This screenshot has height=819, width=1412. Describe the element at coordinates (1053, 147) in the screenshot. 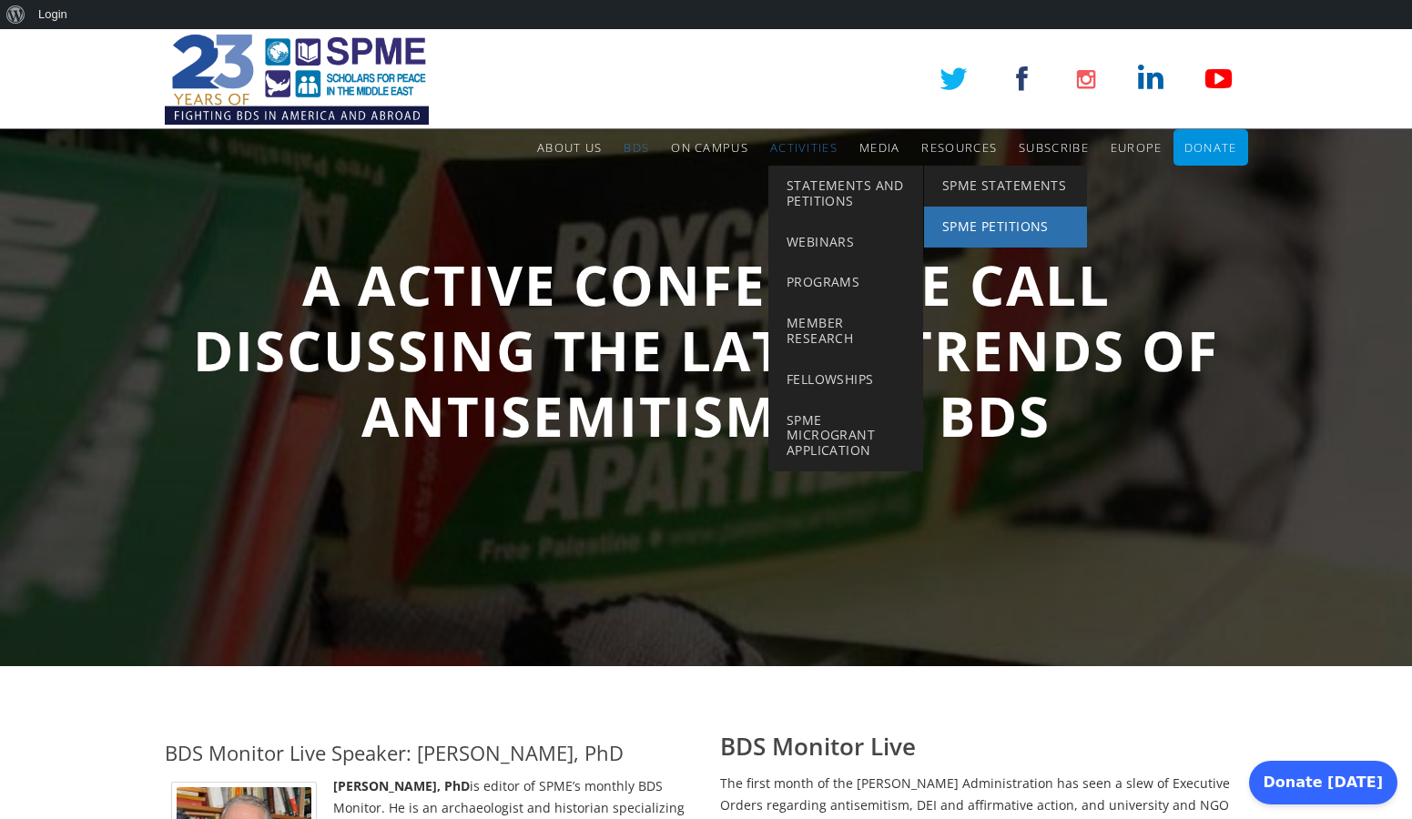

I see `a: Subscribe` at that location.